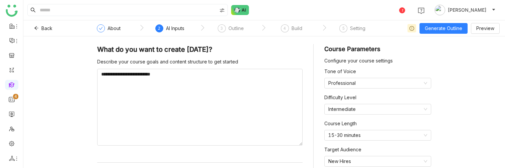 This screenshot has width=505, height=168. What do you see at coordinates (200, 62) in the screenshot?
I see `div: Describe your course goals and content structure to get started` at bounding box center [200, 62].